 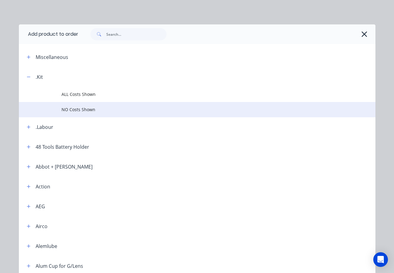 I want to click on div: Miscellaneous, so click(x=52, y=57).